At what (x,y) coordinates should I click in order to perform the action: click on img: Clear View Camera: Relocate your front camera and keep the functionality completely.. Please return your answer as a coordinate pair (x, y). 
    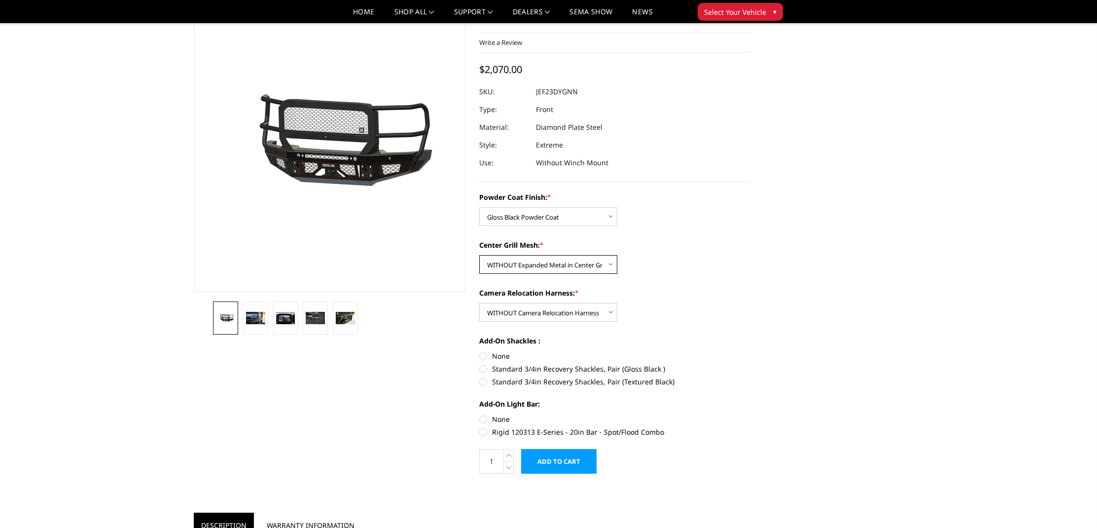
    Looking at the image, I should click on (285, 318).